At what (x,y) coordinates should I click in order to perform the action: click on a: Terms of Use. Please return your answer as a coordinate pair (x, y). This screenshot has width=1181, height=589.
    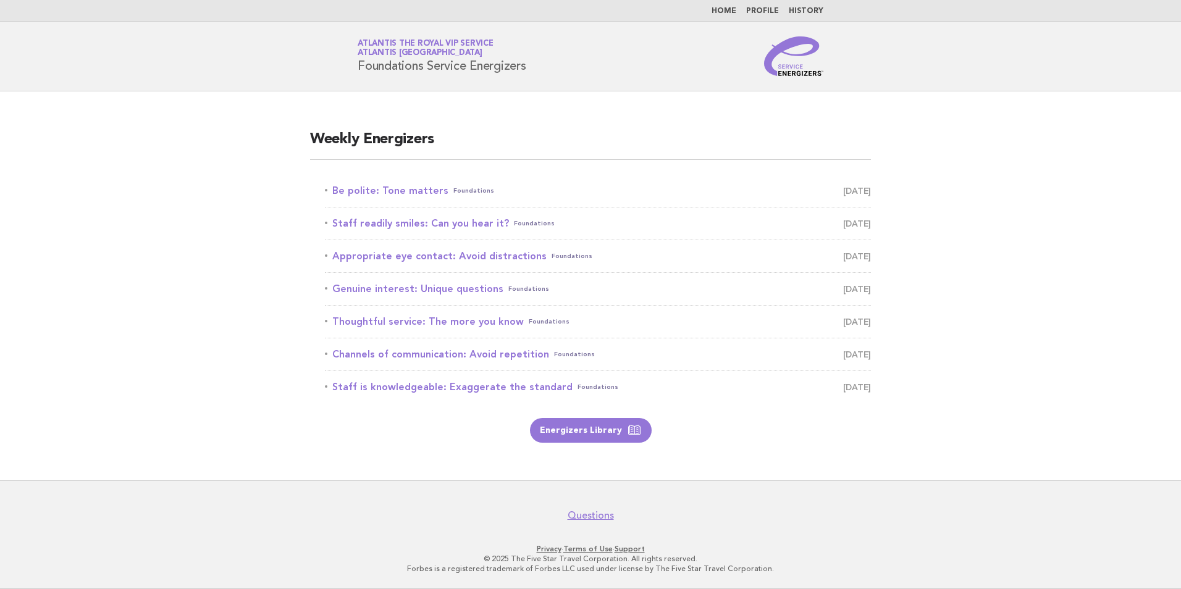
    Looking at the image, I should click on (588, 549).